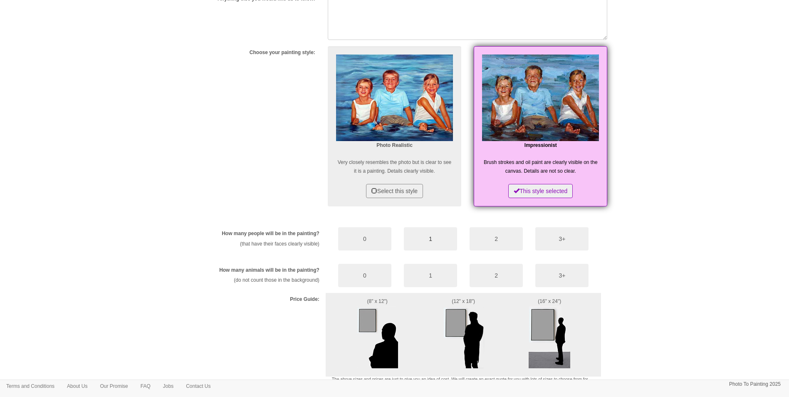 The height and width of the screenshot is (397, 789). What do you see at coordinates (394, 98) in the screenshot?
I see `img: Realism` at bounding box center [394, 98].